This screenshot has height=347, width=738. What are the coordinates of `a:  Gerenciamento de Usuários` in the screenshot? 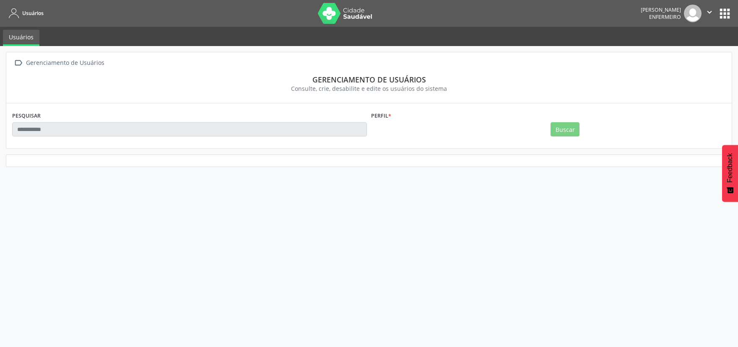 It's located at (59, 63).